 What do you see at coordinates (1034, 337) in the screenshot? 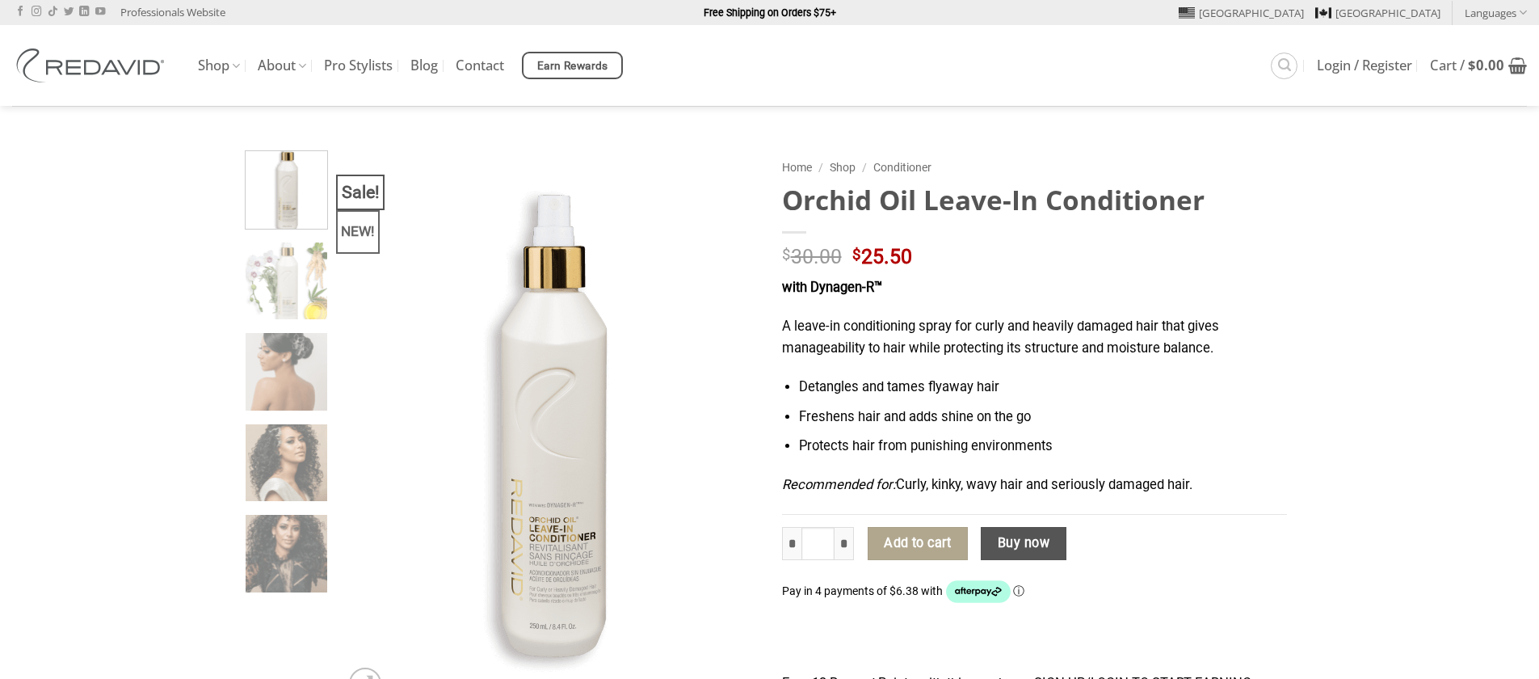
I see `p: A leave-in conditioning spray for curly and heavily damaged hair that gives manageability to hair...` at bounding box center [1034, 337].